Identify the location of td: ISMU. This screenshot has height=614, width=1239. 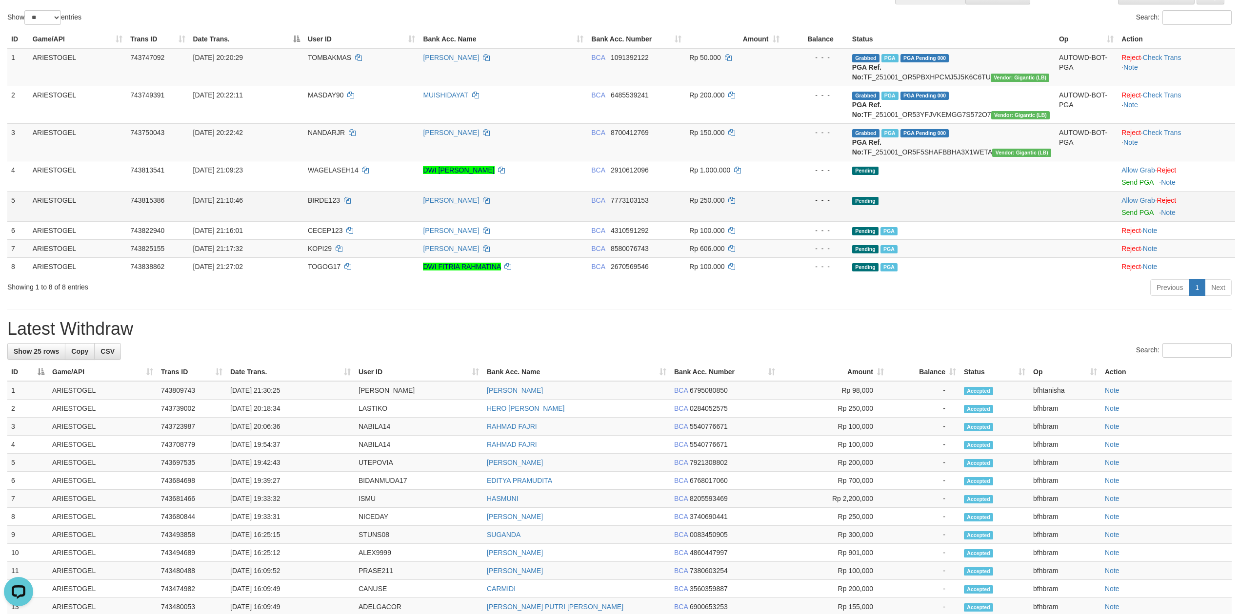
(418, 499).